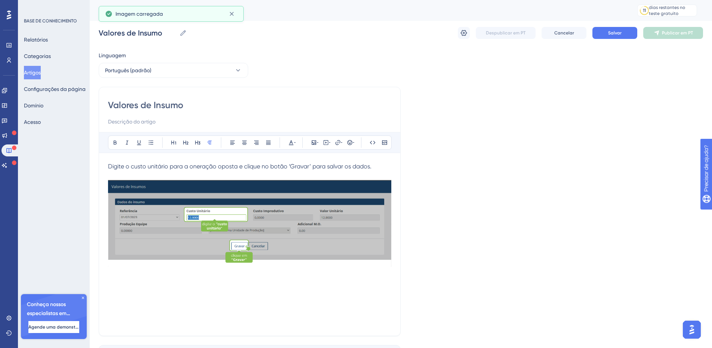 Image resolution: width=712 pixels, height=348 pixels. I want to click on button: Artigos, so click(32, 73).